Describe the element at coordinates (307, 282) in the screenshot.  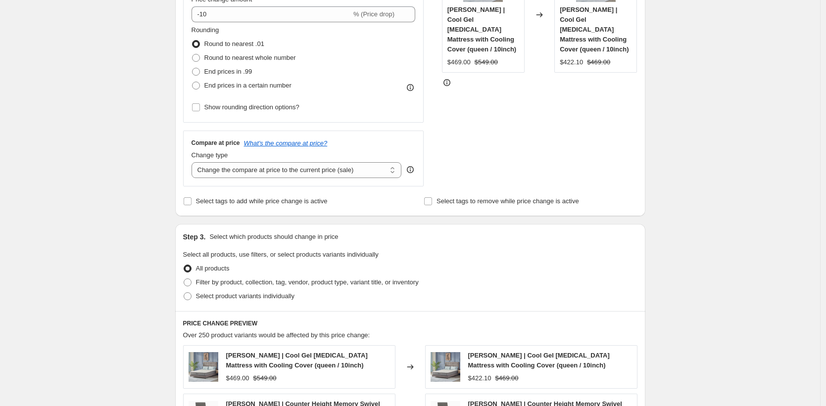
I see `span: Filter by product, collection, tag, vendor, product type, variant title, or inventory` at that location.